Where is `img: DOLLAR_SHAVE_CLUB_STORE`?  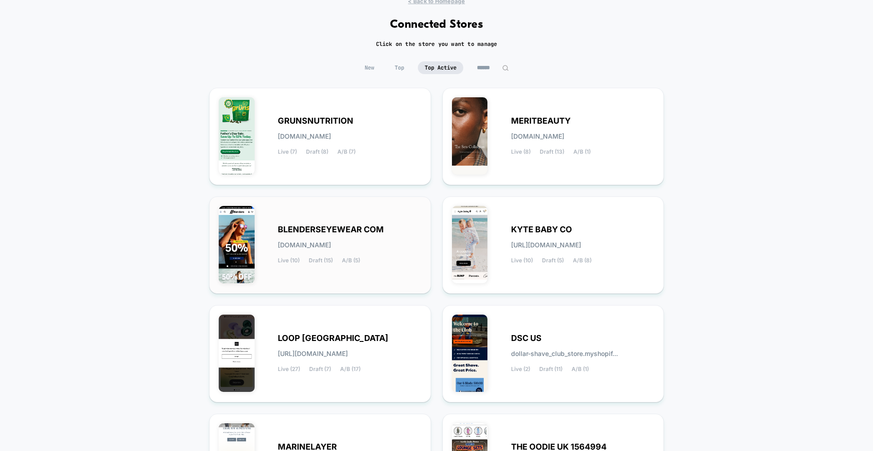
img: DOLLAR_SHAVE_CLUB_STORE is located at coordinates (470, 353).